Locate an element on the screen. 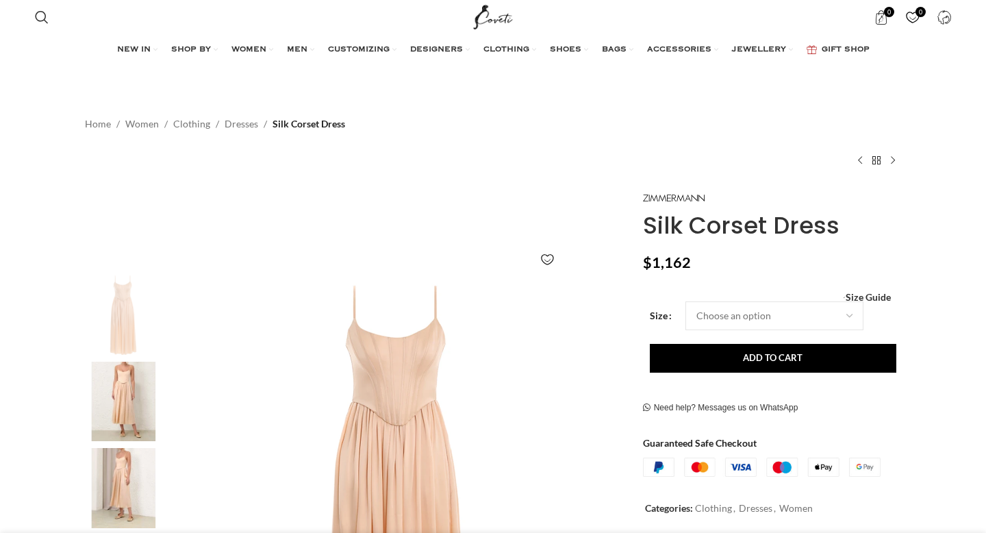 This screenshot has height=533, width=986. bdi: 1,162 is located at coordinates (667, 262).